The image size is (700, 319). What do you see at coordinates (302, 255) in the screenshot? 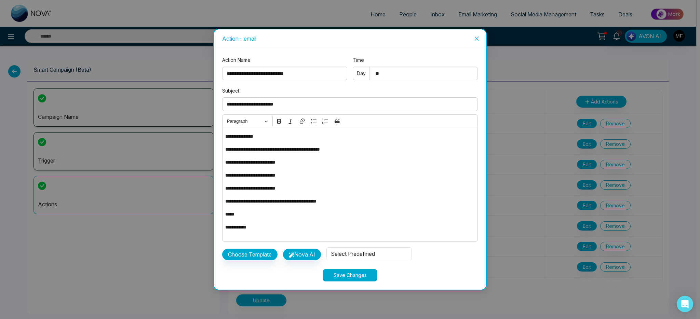
I see `button: Nova AI` at bounding box center [302, 255].